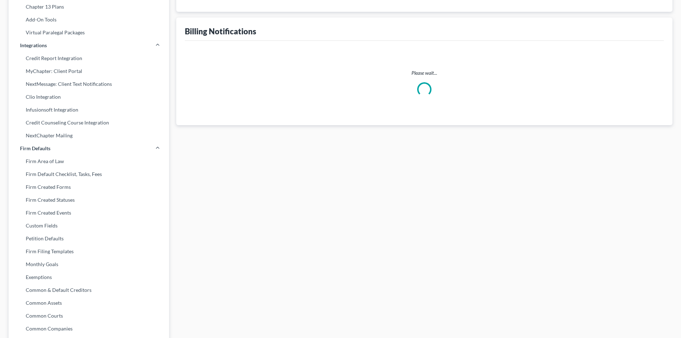  I want to click on a: Firm Created Forms, so click(89, 187).